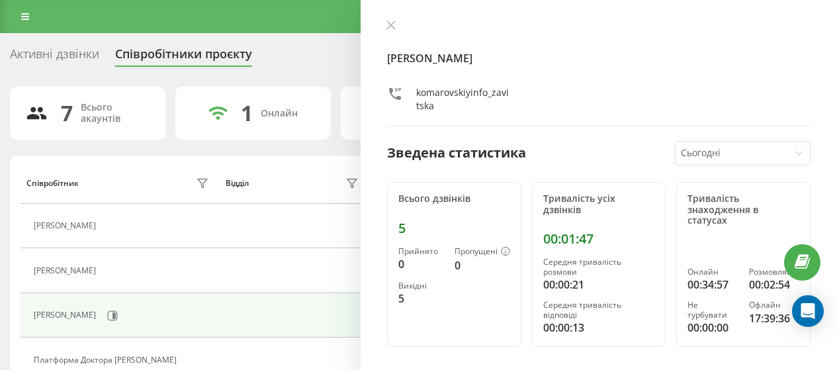  What do you see at coordinates (712, 310) in the screenshot?
I see `div: Не турбувати` at bounding box center [712, 310].